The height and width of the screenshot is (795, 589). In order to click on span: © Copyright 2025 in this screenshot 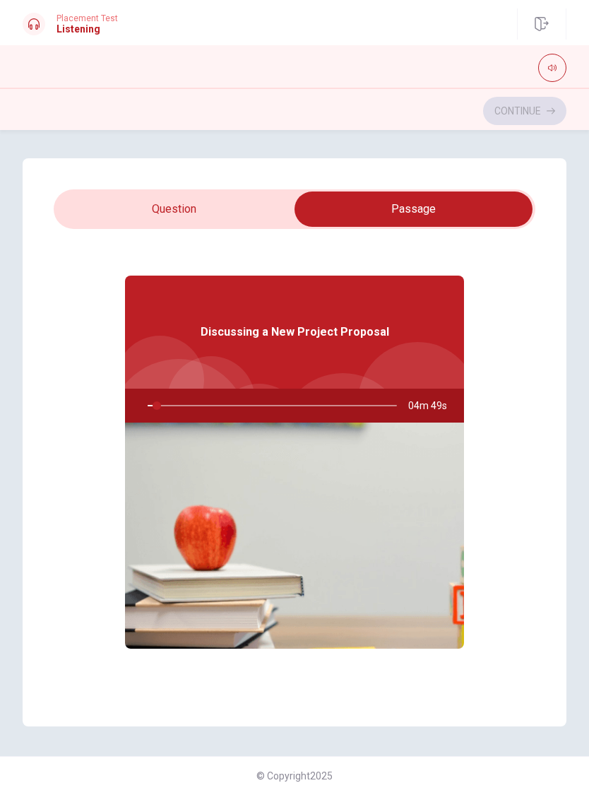, I will do `click(295, 776)`.